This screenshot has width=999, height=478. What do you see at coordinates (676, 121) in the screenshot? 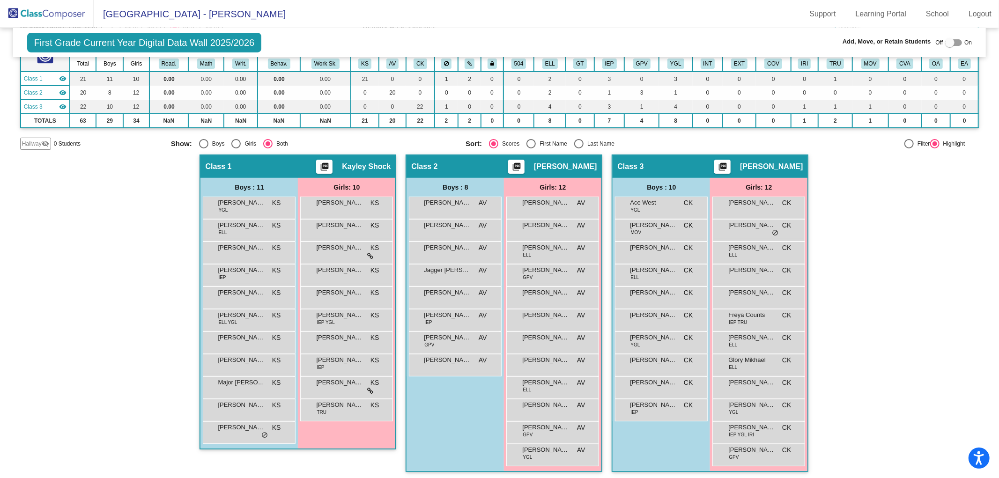
I see `td: 8` at bounding box center [676, 121].